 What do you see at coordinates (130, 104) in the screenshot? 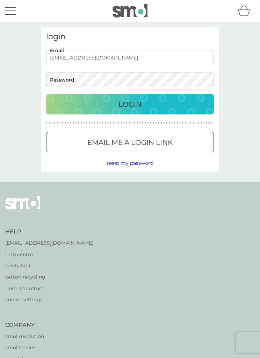
I see `button: Login` at bounding box center [130, 104].